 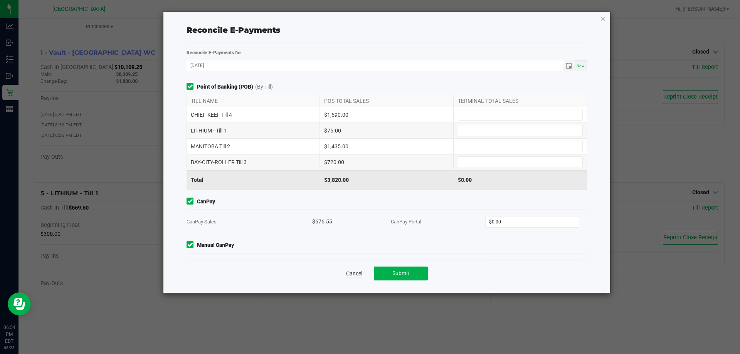 I want to click on div: TERMINAL TOTAL SALES, so click(x=520, y=101).